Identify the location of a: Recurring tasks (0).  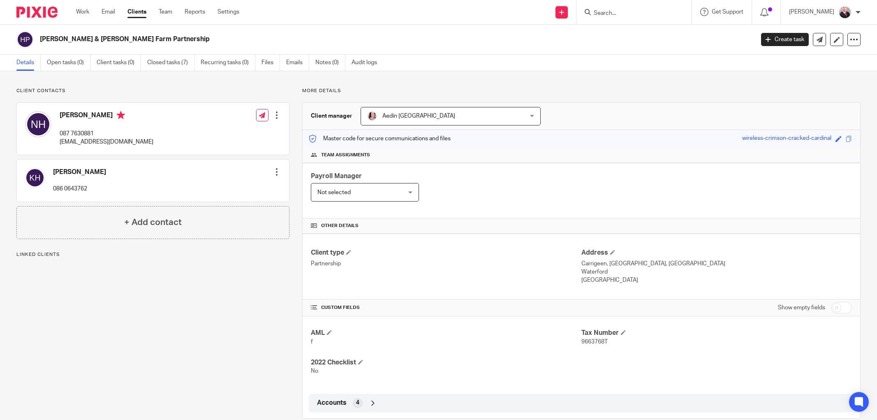
(228, 63).